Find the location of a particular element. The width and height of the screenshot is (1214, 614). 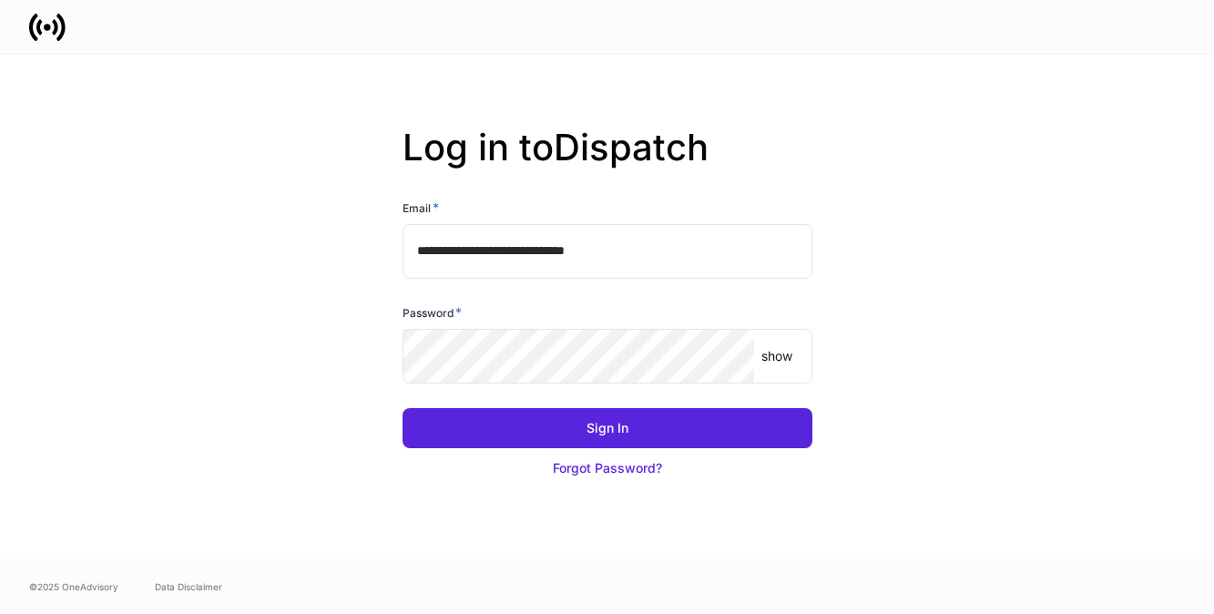

p: show is located at coordinates (777, 356).